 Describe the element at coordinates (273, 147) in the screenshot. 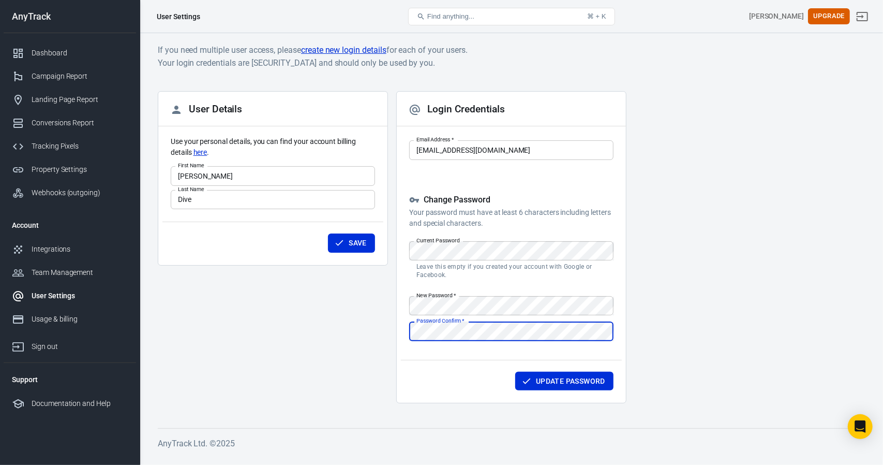

I see `p: Use your personal details, you can find your account billing details .` at that location.